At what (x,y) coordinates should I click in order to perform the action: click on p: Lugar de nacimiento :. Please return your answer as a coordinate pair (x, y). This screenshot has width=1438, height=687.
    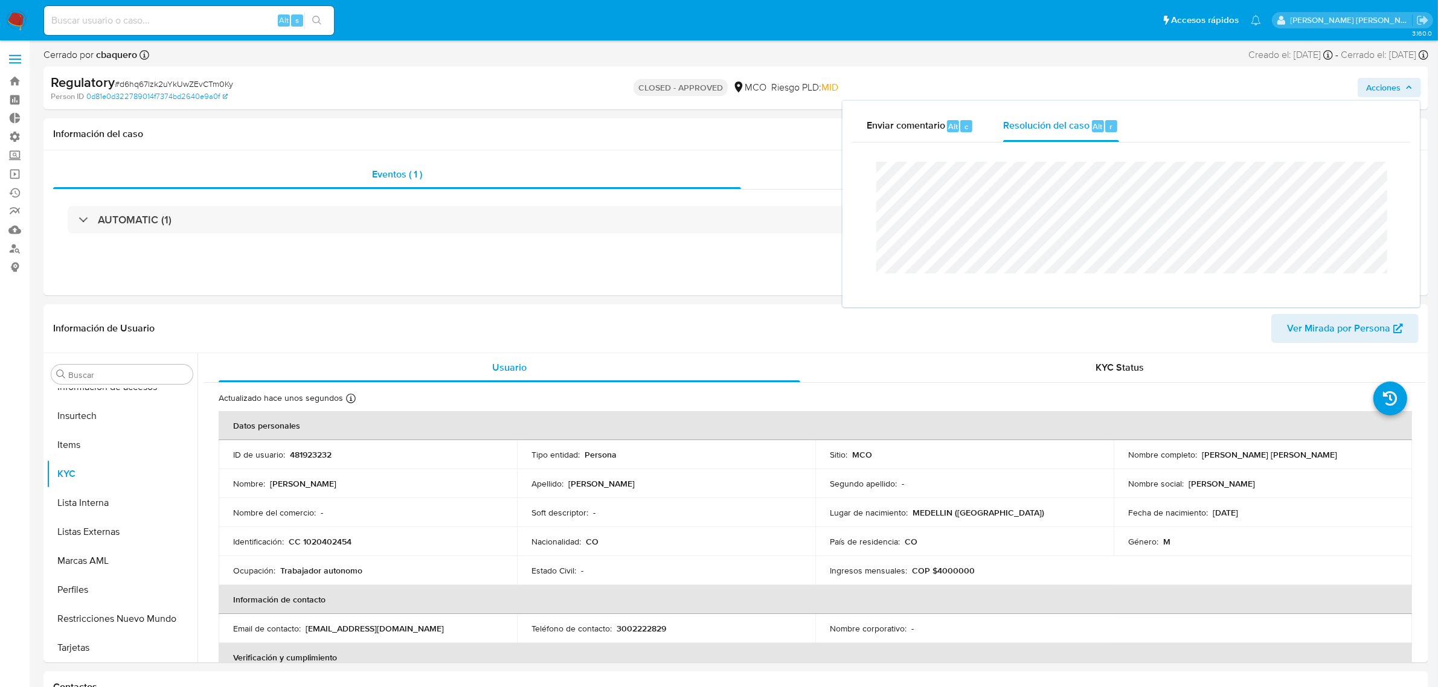
    Looking at the image, I should click on (868, 513).